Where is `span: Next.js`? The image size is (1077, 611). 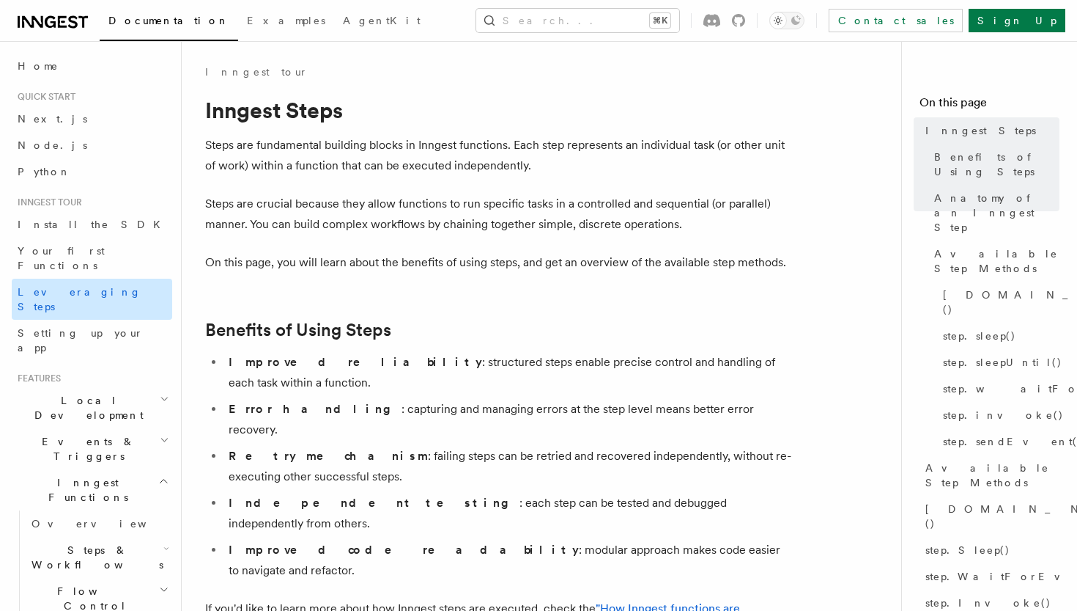
span: Next.js is located at coordinates (52, 119).